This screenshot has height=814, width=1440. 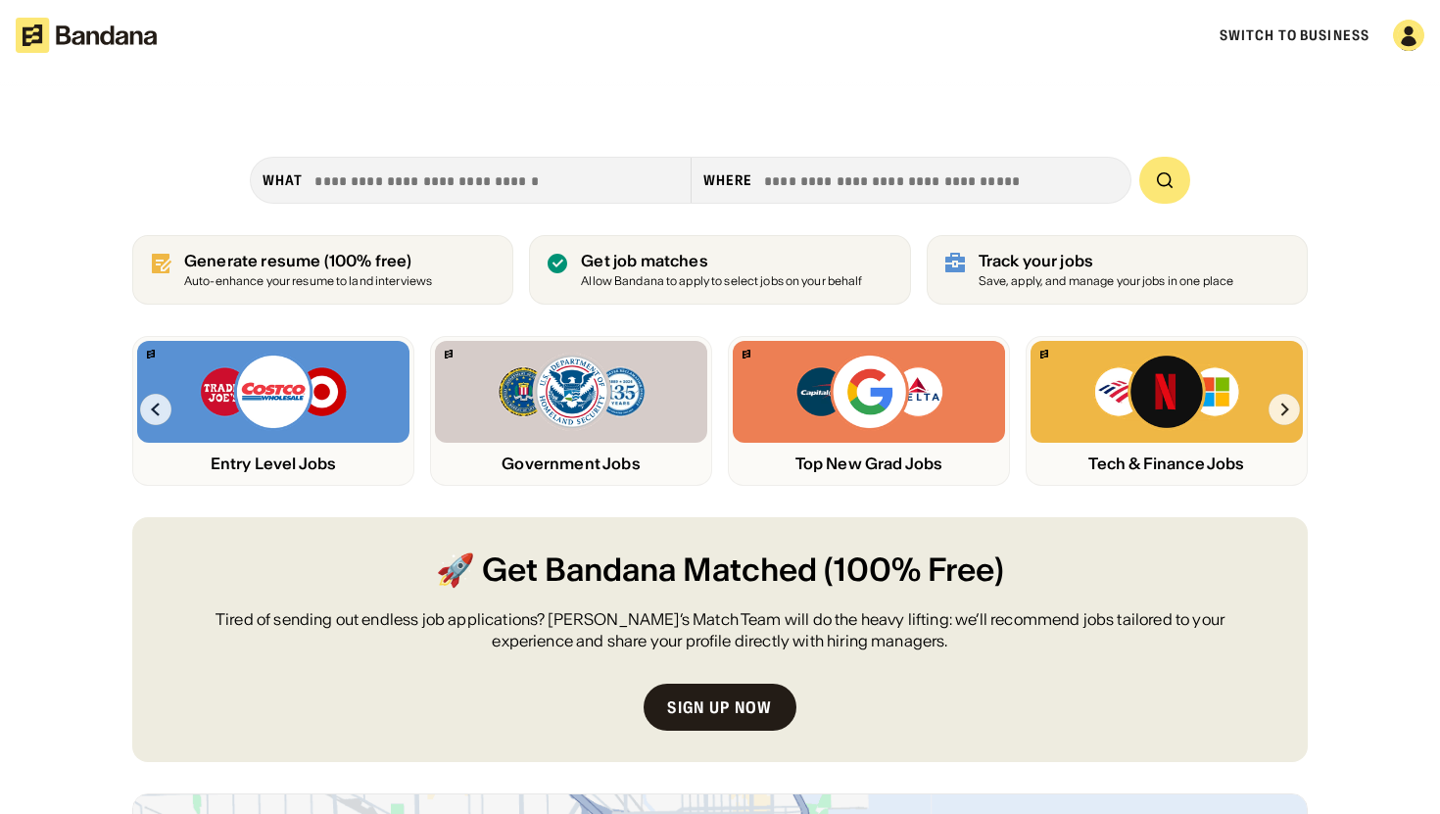 I want to click on img: Trader Joe’s, Costco, Target logos, so click(x=273, y=392).